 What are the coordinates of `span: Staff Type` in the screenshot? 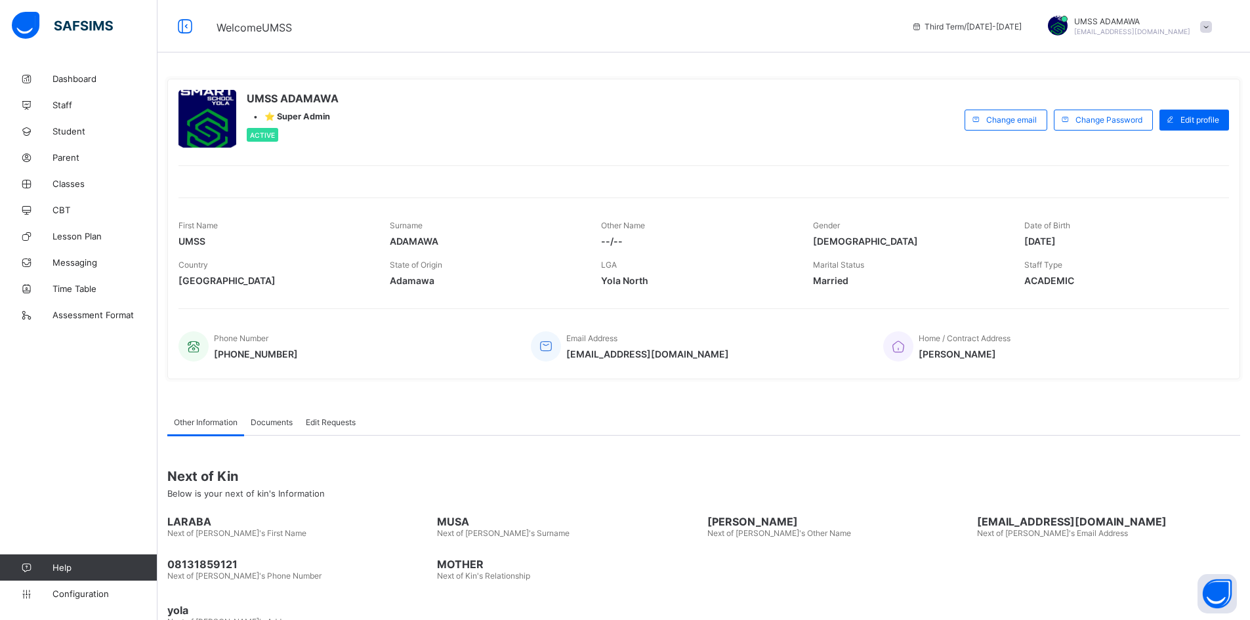 It's located at (1043, 264).